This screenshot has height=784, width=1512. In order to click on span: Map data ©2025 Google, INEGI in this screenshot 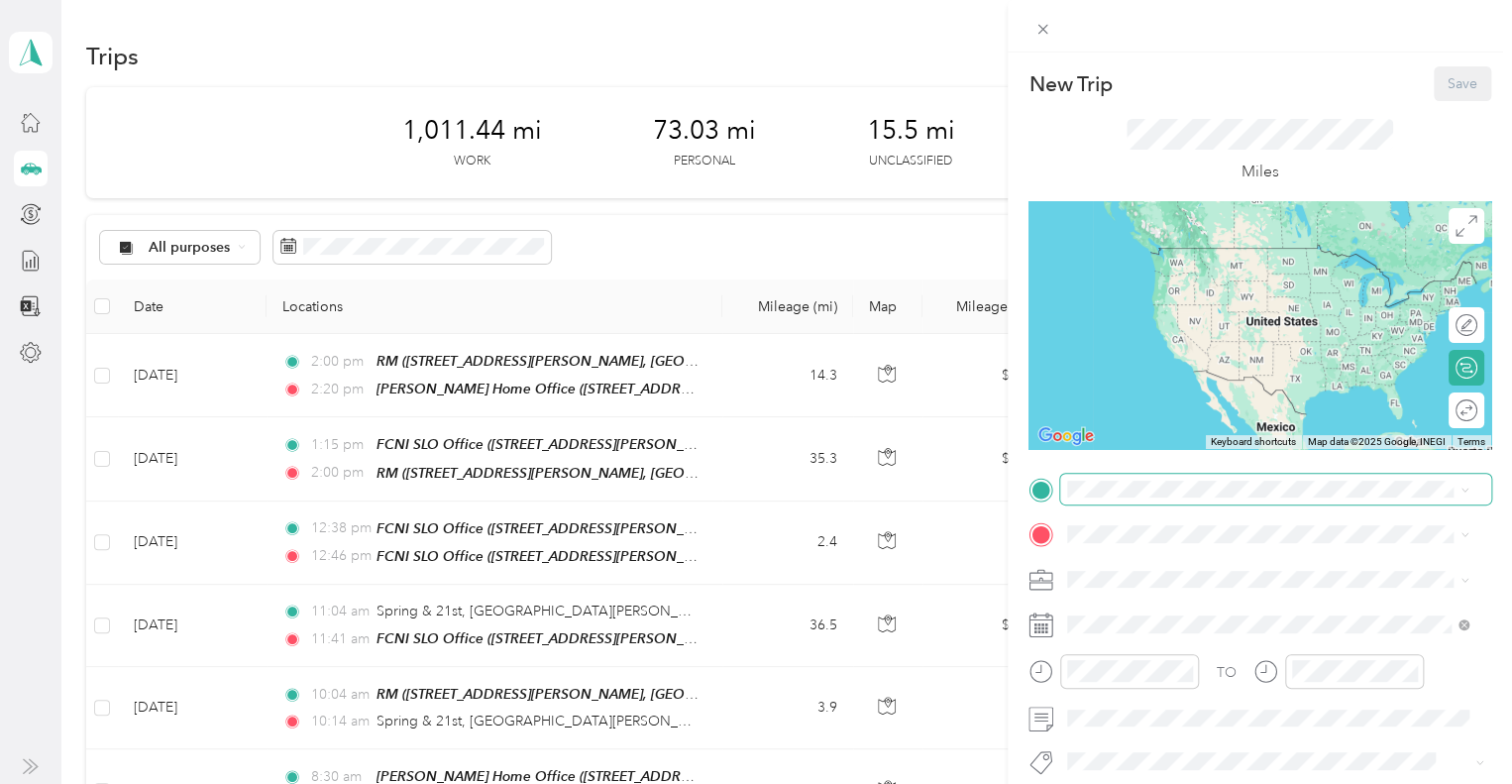, I will do `click(1376, 440)`.